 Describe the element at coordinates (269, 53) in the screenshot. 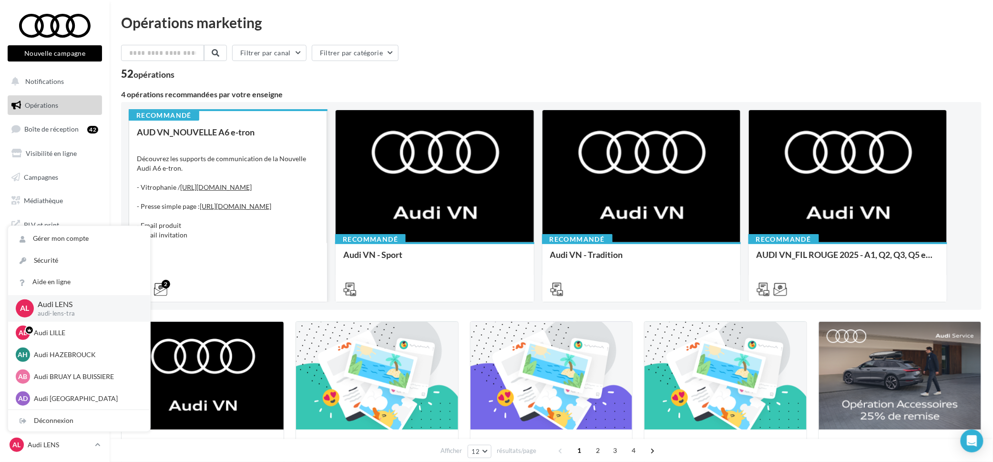

I see `button: Filtrer par canal` at that location.